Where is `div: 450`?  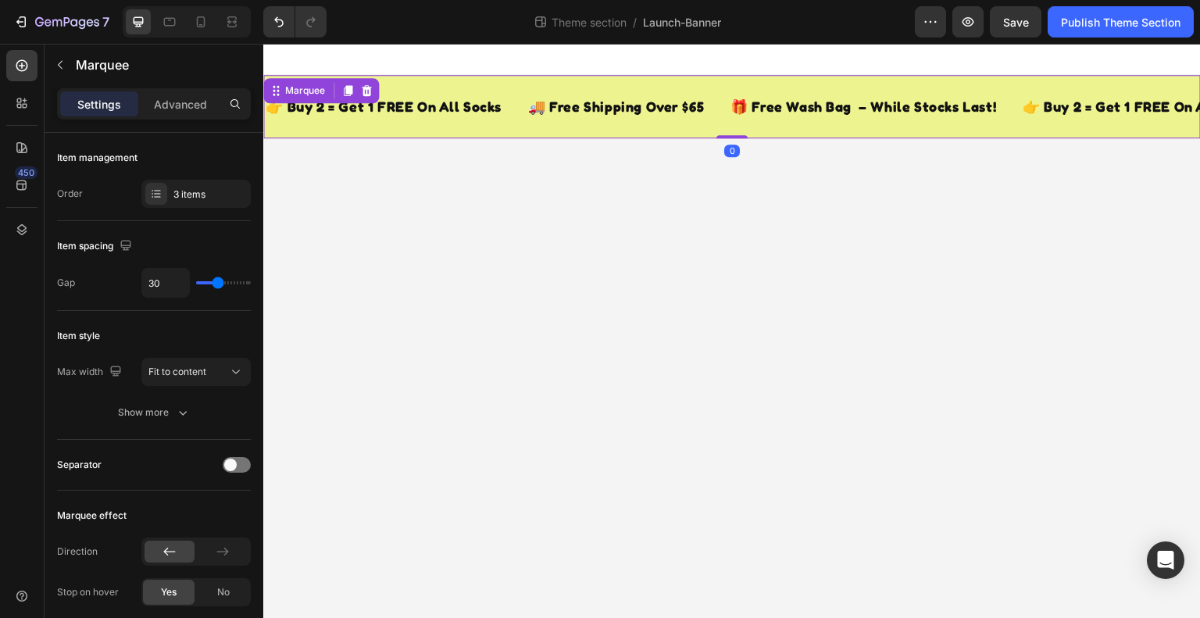
div: 450 is located at coordinates (26, 173).